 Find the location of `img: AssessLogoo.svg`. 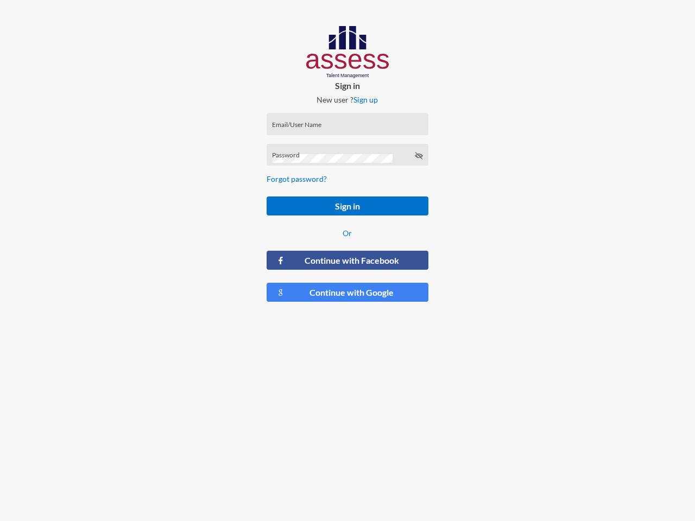

img: AssessLogoo.svg is located at coordinates (348, 52).